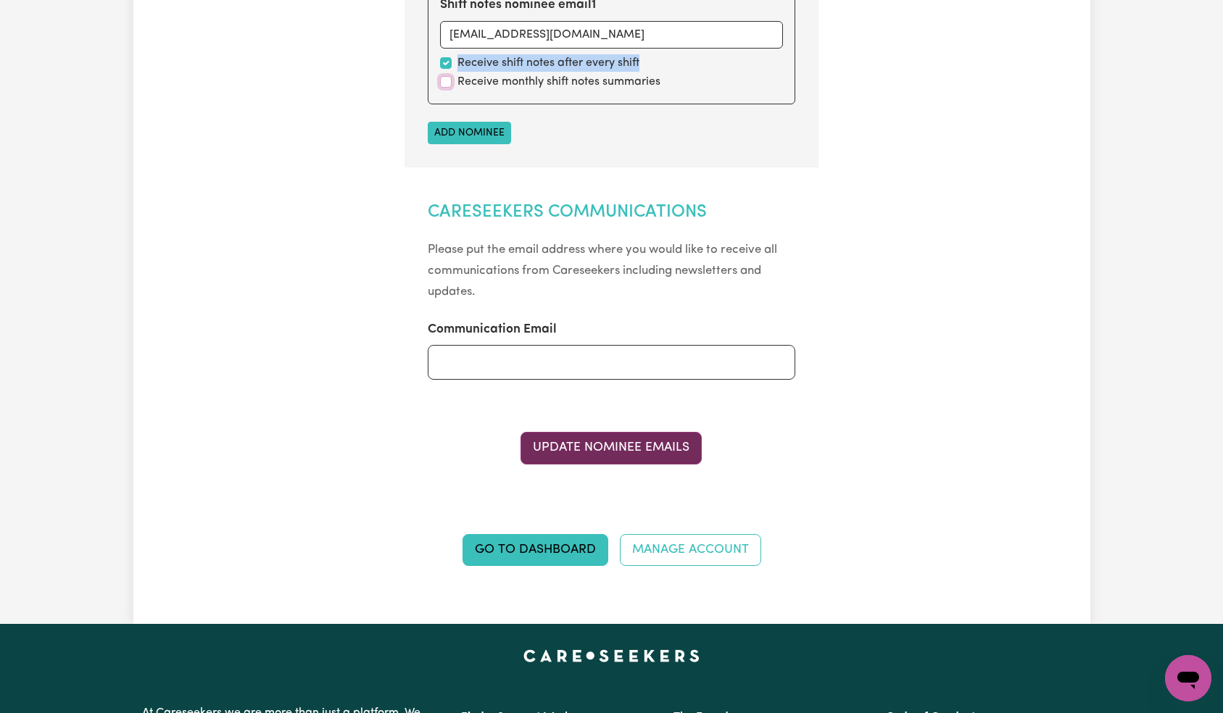  What do you see at coordinates (611, 448) in the screenshot?
I see `button: Update Nominee Emails` at bounding box center [611, 448].